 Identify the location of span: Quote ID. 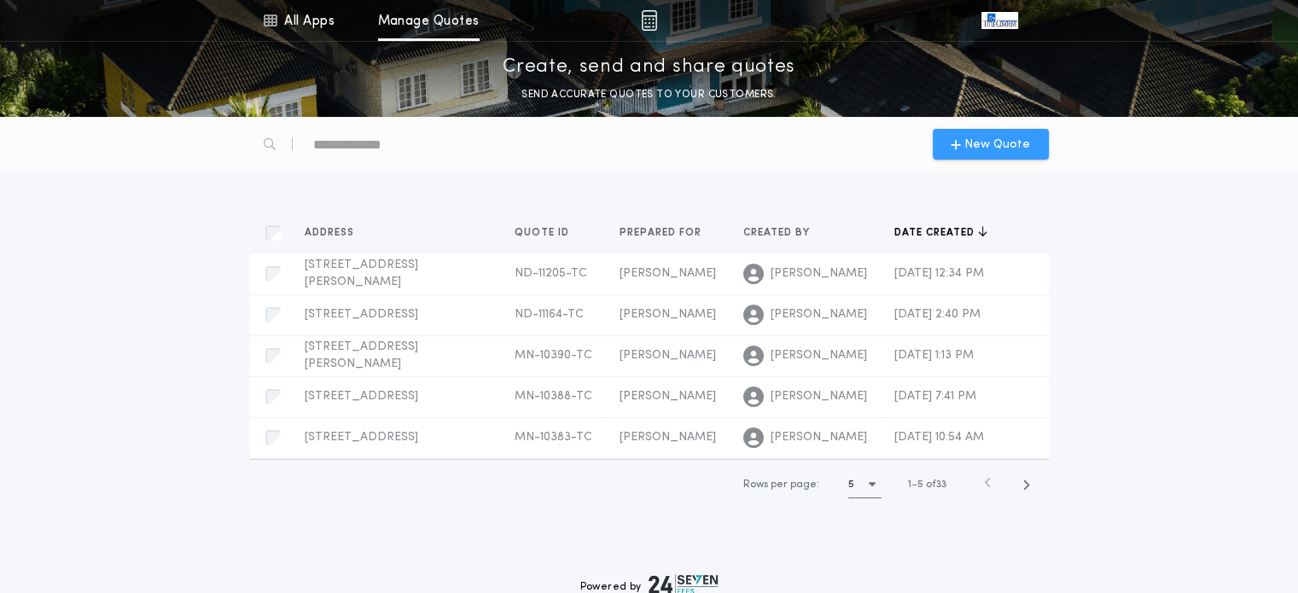
(544, 233).